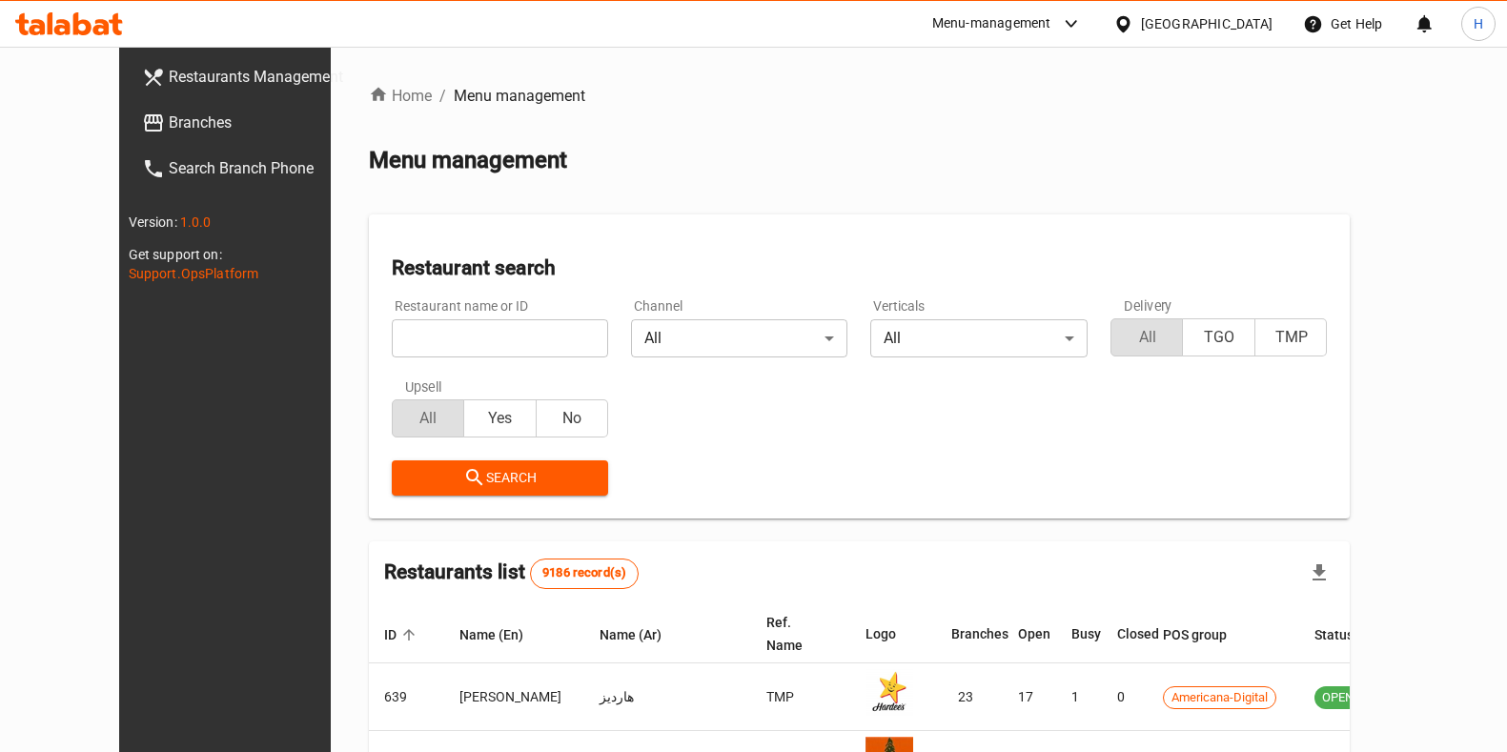 This screenshot has height=752, width=1507. Describe the element at coordinates (195, 222) in the screenshot. I see `span: 1.0.0` at that location.